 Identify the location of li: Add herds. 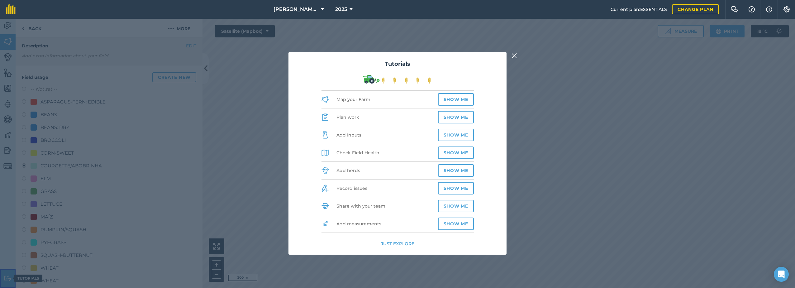
(397, 170).